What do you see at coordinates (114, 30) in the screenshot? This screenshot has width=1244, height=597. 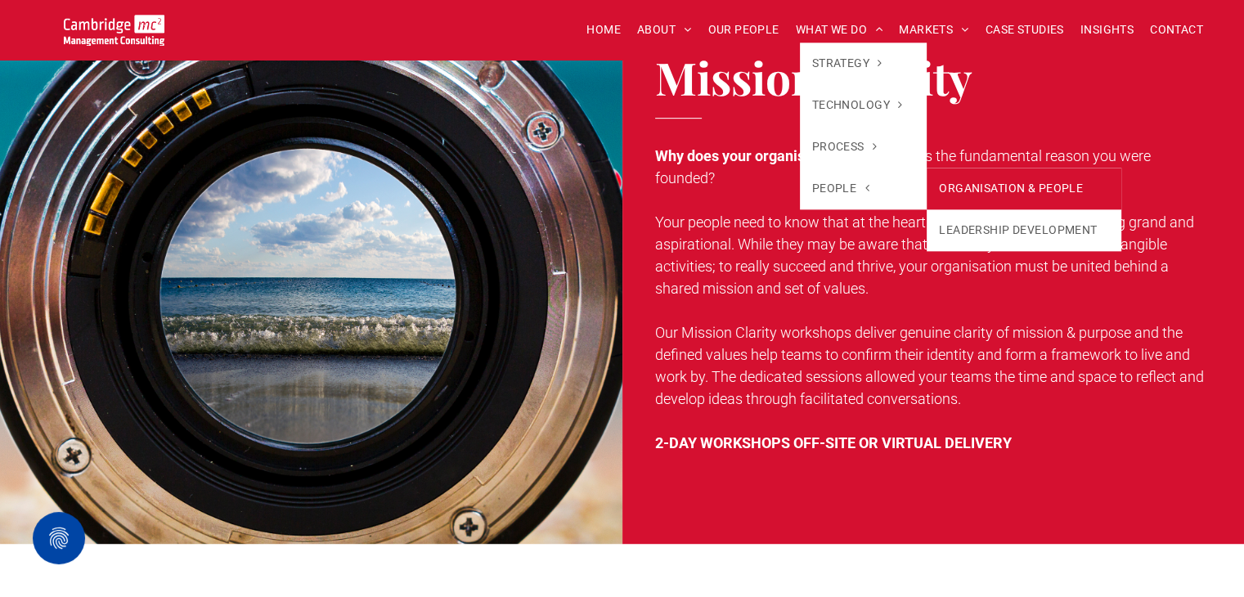 I see `img: Go to Homepage` at bounding box center [114, 30].